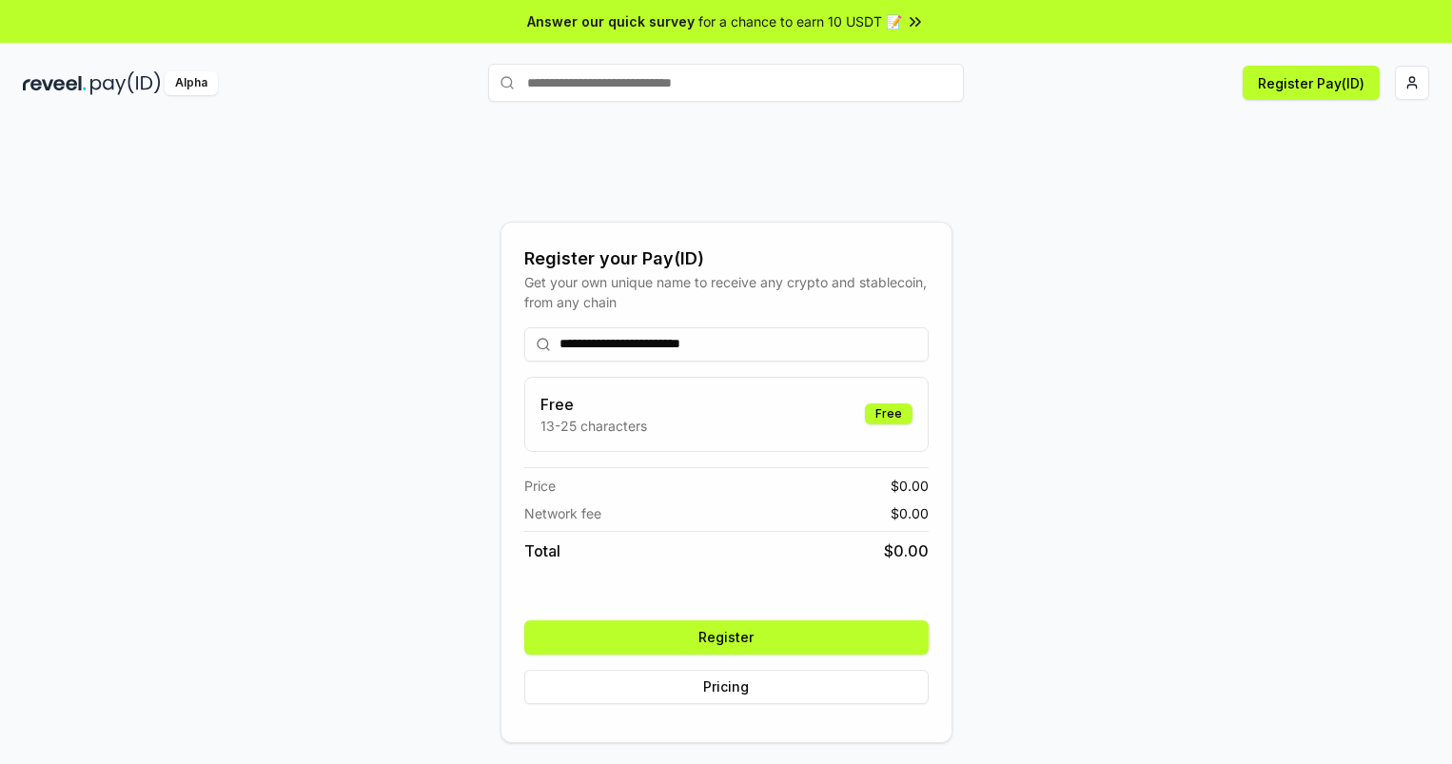 This screenshot has width=1452, height=764. Describe the element at coordinates (800, 21) in the screenshot. I see `span: for a chance to earn 10 USDT 📝` at that location.